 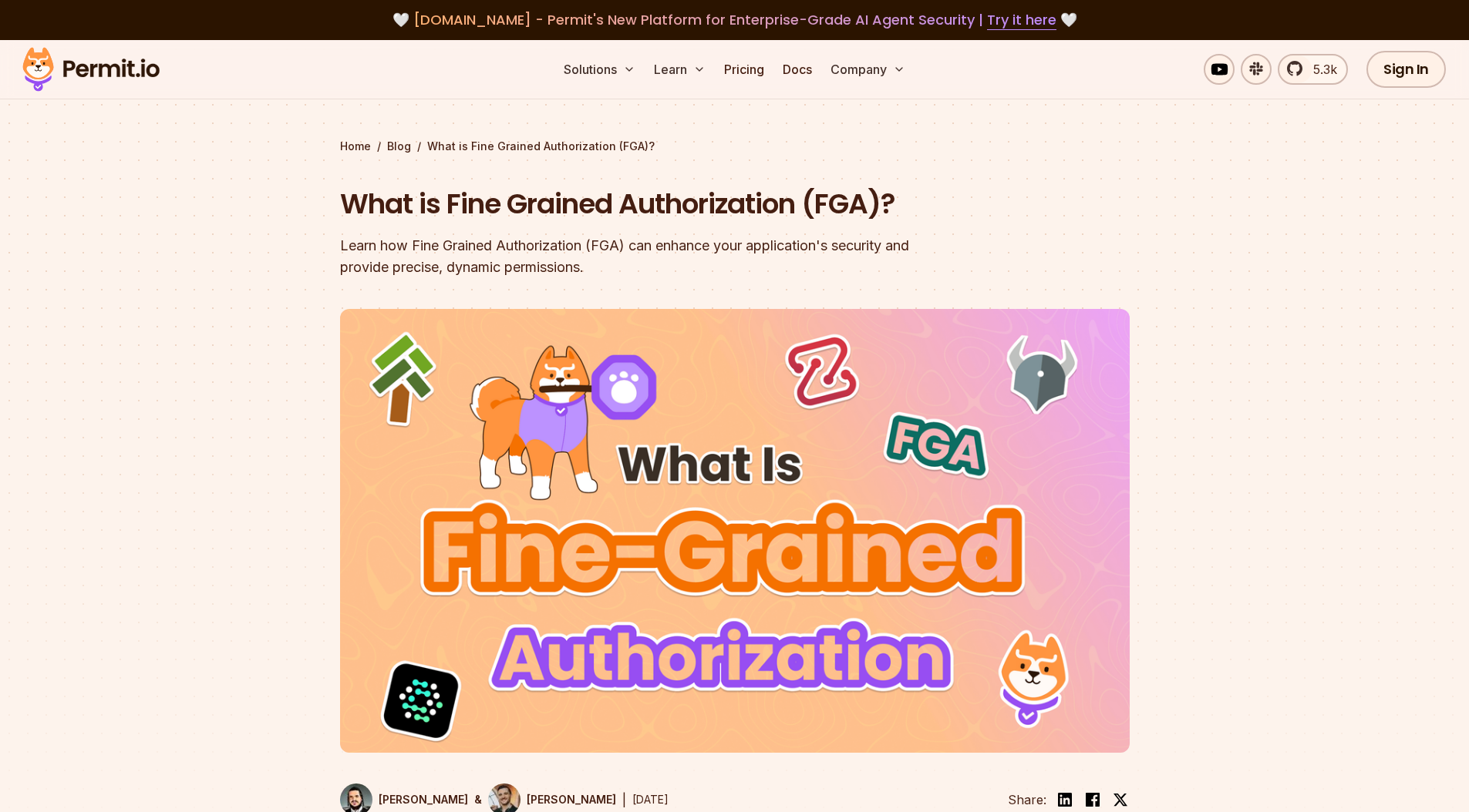 What do you see at coordinates (1065, 800) in the screenshot?
I see `button: linkedin` at bounding box center [1065, 800].